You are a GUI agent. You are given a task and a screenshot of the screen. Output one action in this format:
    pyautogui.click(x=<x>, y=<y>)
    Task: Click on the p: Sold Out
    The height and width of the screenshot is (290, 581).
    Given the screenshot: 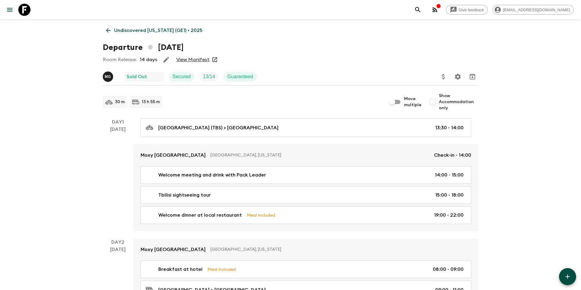 What is the action you would take?
    pyautogui.click(x=137, y=77)
    